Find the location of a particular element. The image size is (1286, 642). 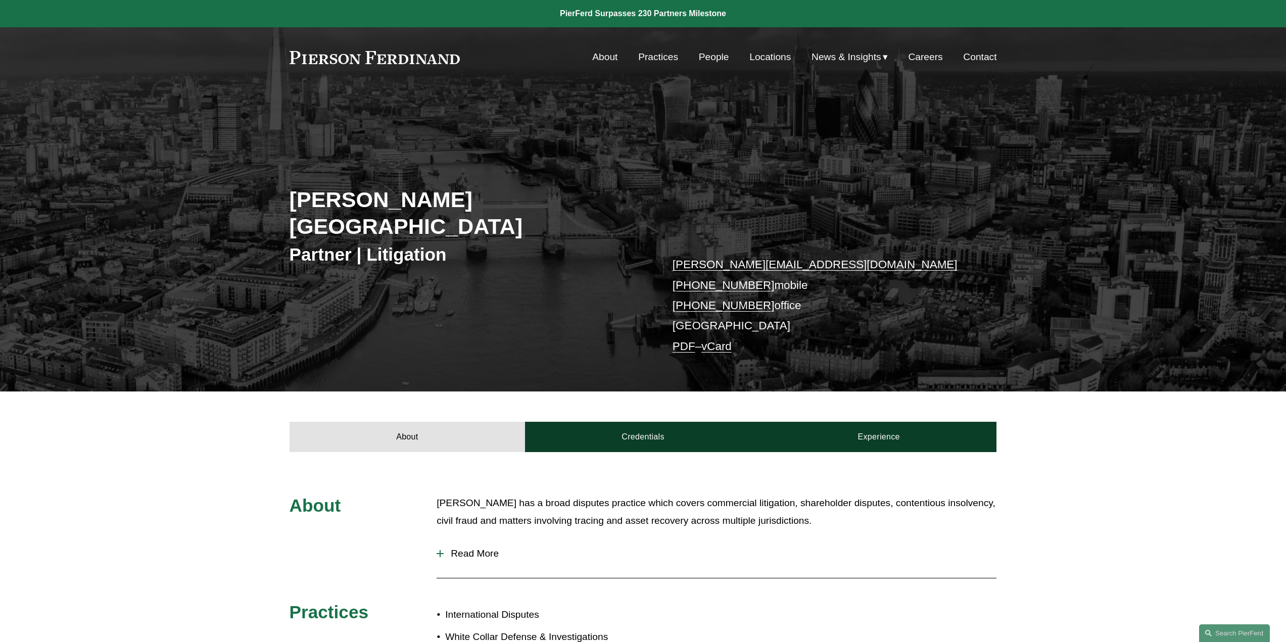

span: Practices is located at coordinates (329, 612).